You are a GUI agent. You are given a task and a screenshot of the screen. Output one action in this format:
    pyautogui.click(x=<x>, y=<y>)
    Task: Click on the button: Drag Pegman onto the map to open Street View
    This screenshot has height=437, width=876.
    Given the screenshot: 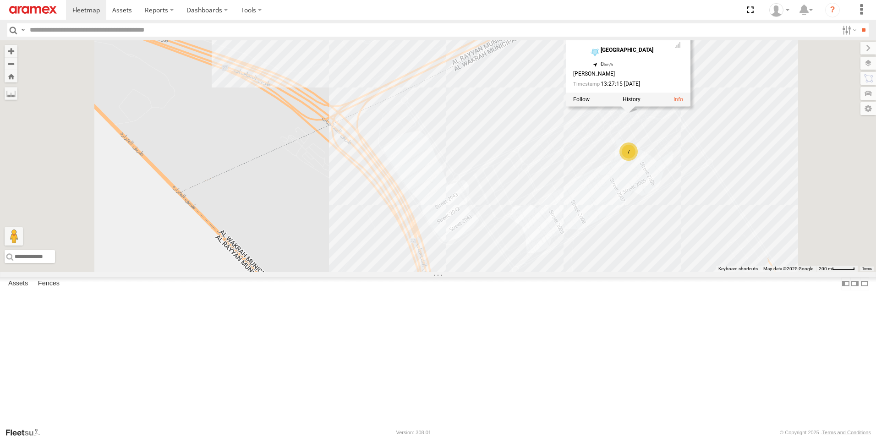 What is the action you would take?
    pyautogui.click(x=14, y=236)
    